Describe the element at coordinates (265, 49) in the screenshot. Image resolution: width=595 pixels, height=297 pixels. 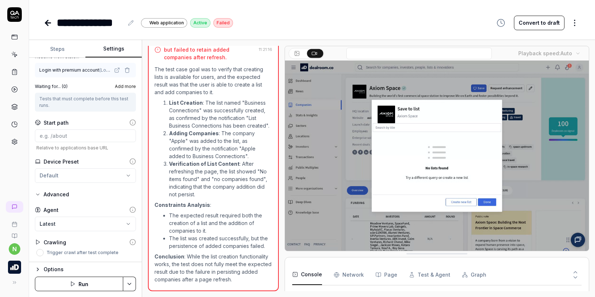
I see `time: 11:21:16` at that location.